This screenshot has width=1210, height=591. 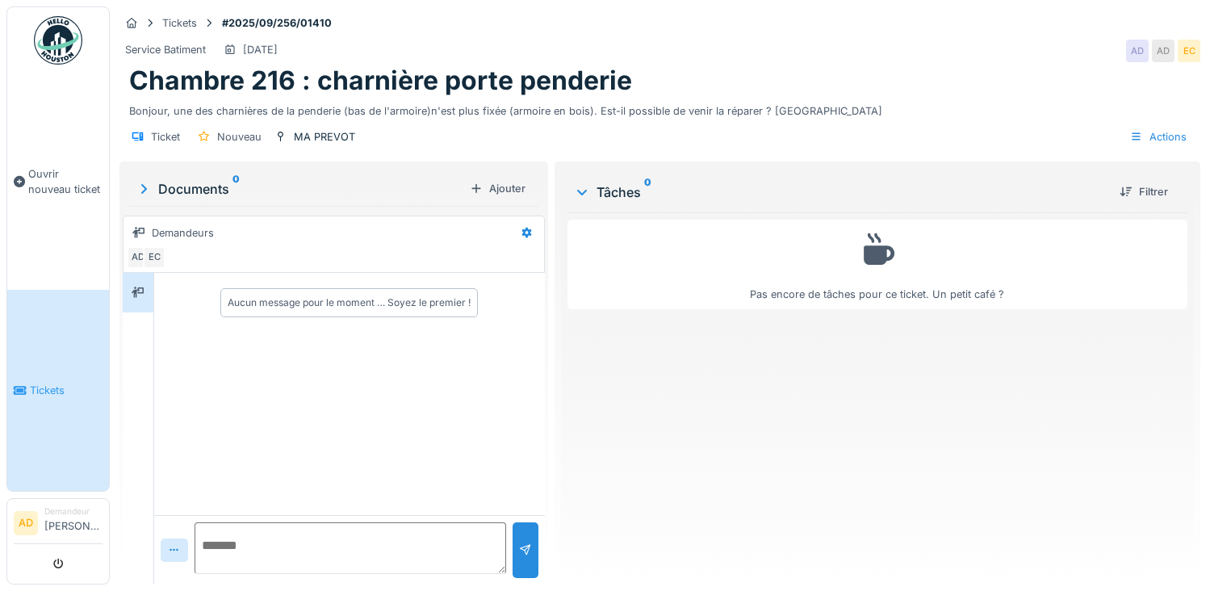 I want to click on a: Ouvrir nouveau ticket, so click(x=58, y=182).